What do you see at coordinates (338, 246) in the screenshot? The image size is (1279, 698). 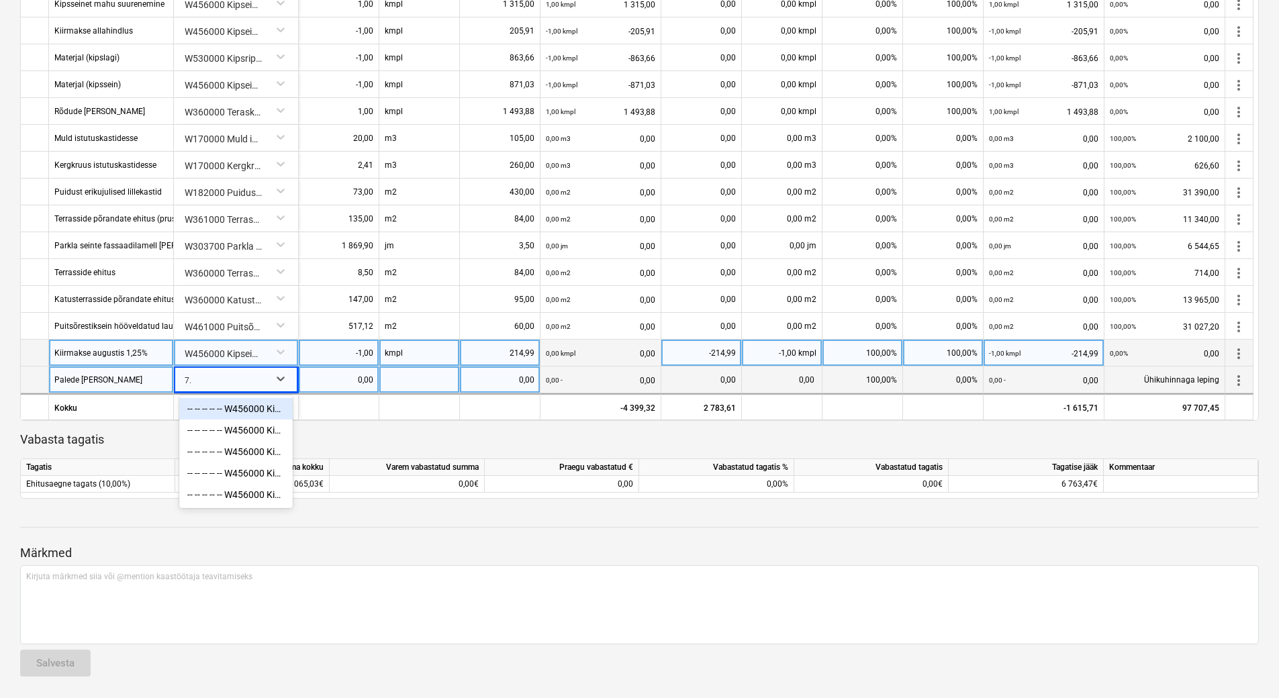 I see `div: 1 869,90` at bounding box center [338, 246].